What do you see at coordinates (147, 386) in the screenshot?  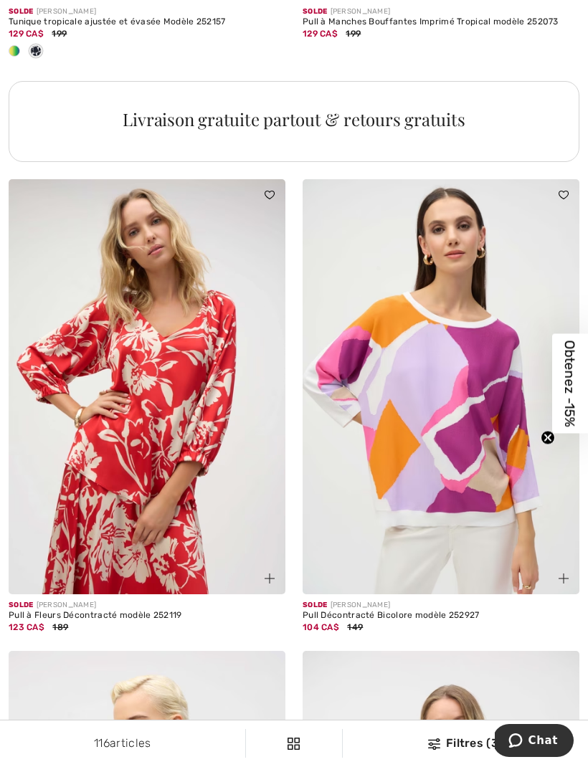 I see `a: Pull à Fleurs Décontracté modèle 252119. Red/cream` at bounding box center [147, 386].